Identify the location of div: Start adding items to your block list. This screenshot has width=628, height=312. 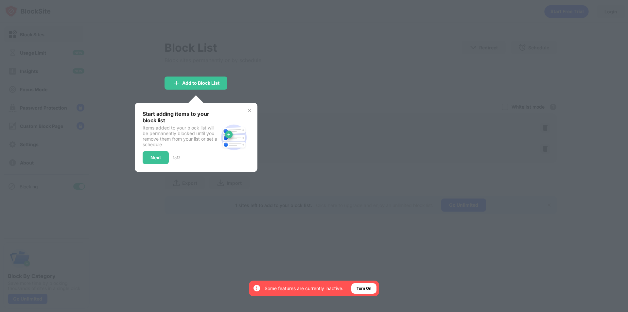
(180, 117).